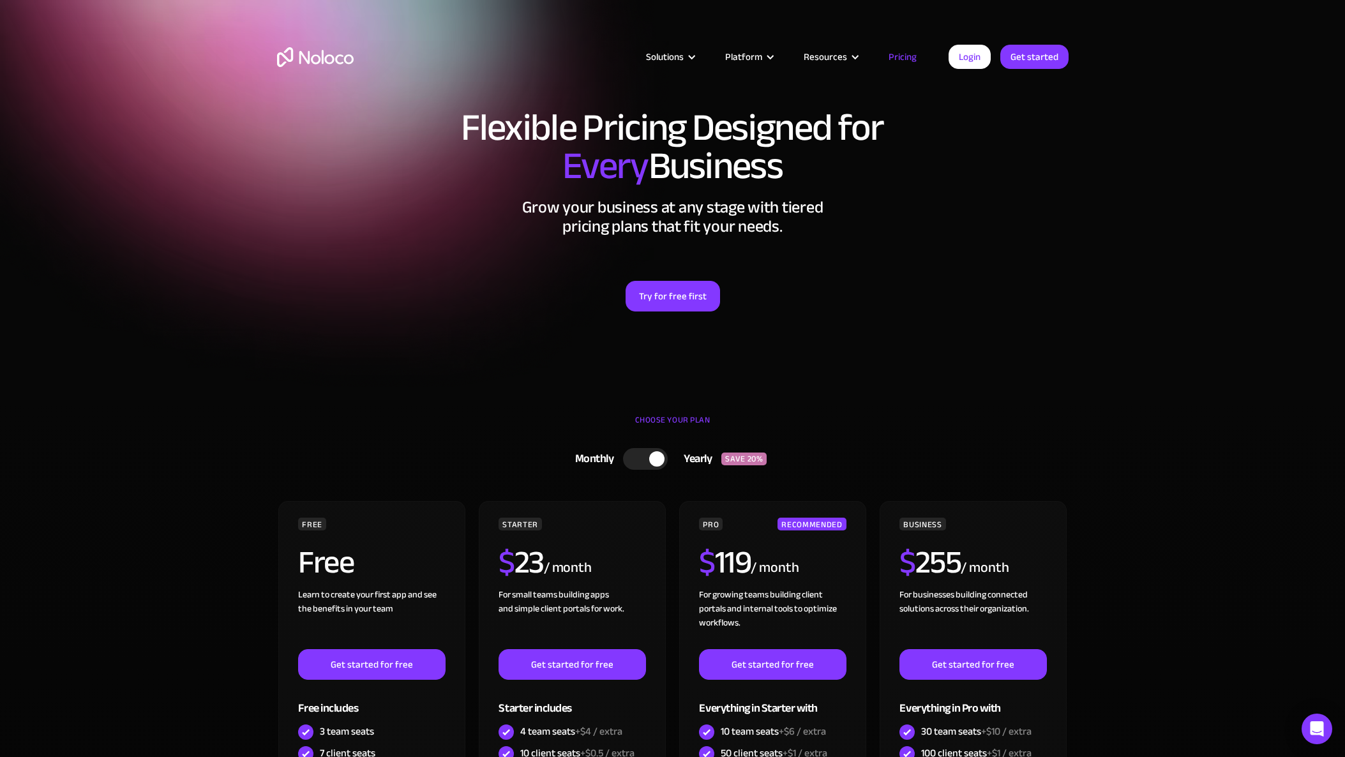  I want to click on span: +$6 / extra, so click(802, 732).